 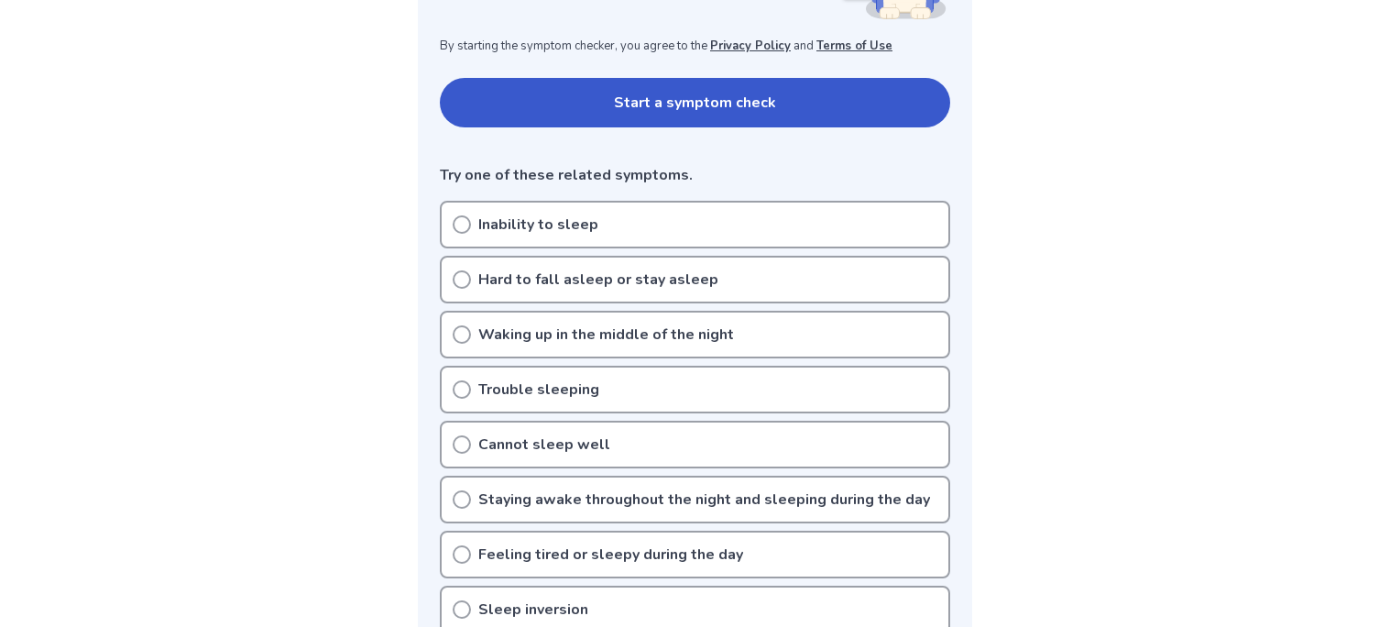 I want to click on p: By starting the symptom checker, you agree to the and, so click(x=694, y=47).